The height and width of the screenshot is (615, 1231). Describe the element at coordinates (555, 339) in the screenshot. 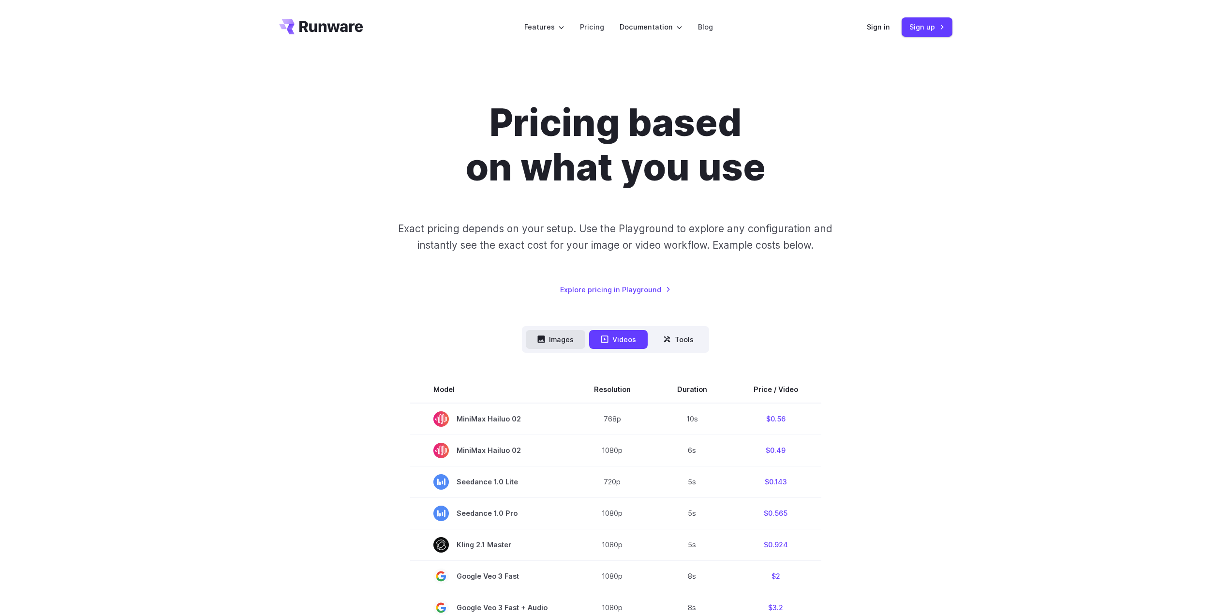

I see `button: Images` at that location.